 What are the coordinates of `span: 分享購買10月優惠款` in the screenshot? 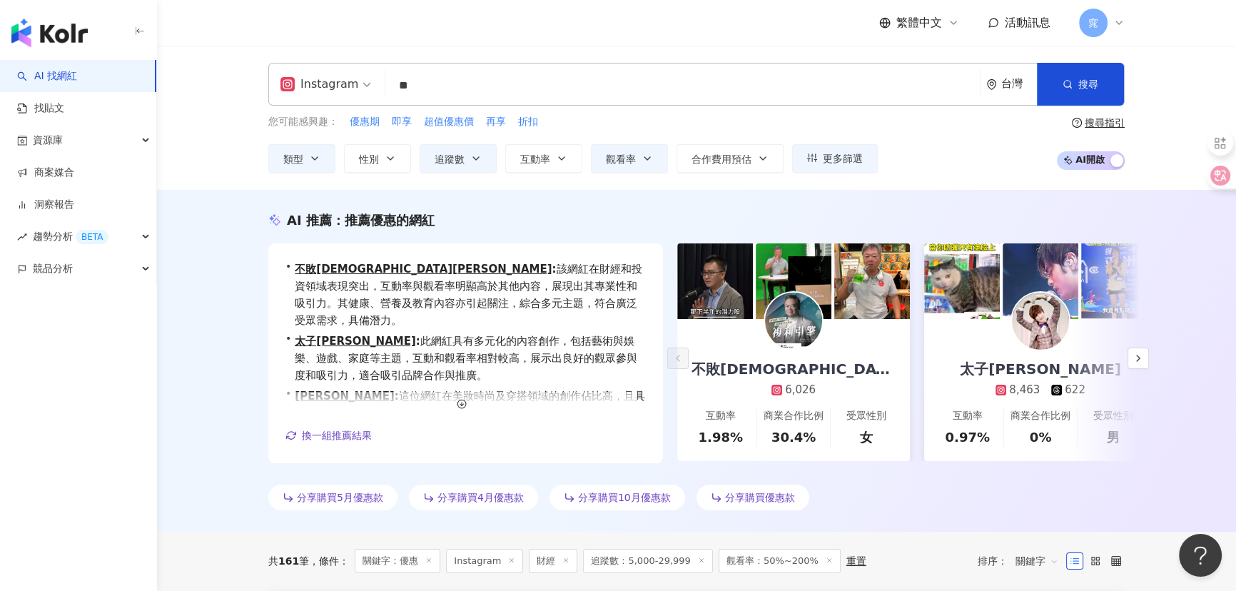 It's located at (624, 497).